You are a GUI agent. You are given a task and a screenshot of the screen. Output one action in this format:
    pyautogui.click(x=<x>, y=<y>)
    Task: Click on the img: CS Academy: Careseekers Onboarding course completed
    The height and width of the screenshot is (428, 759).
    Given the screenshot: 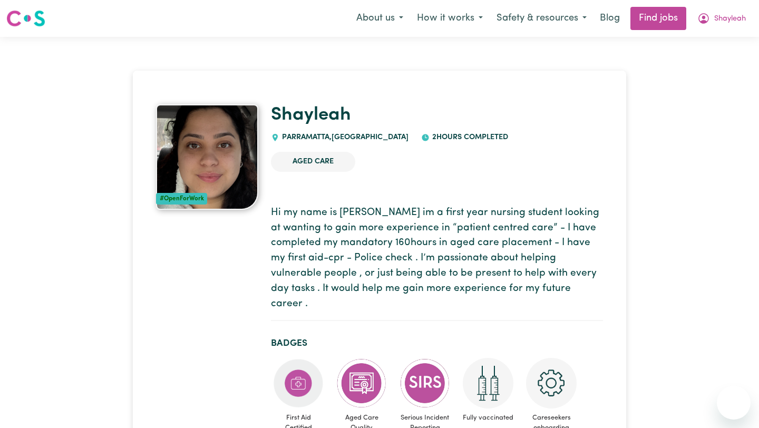 What is the action you would take?
    pyautogui.click(x=552, y=383)
    